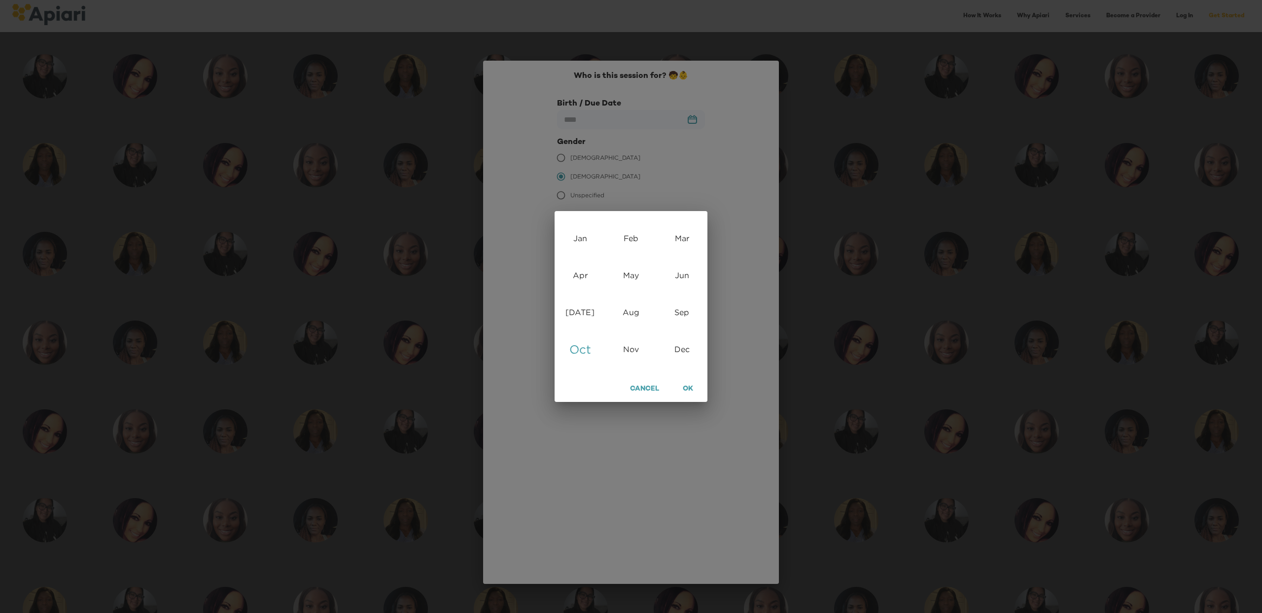  What do you see at coordinates (631, 349) in the screenshot?
I see `div: Nov` at bounding box center [631, 349].